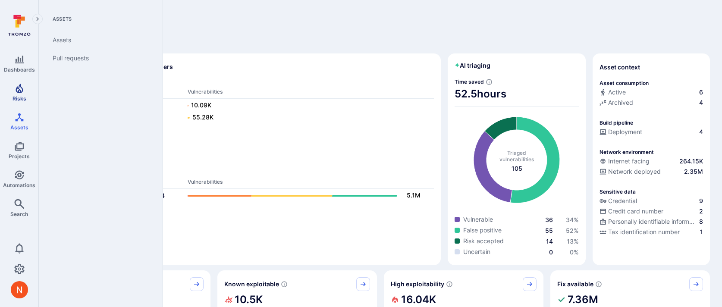  What do you see at coordinates (284, 284) in the screenshot?
I see `svg: Confirmed exploitable by KEV` at bounding box center [284, 284].